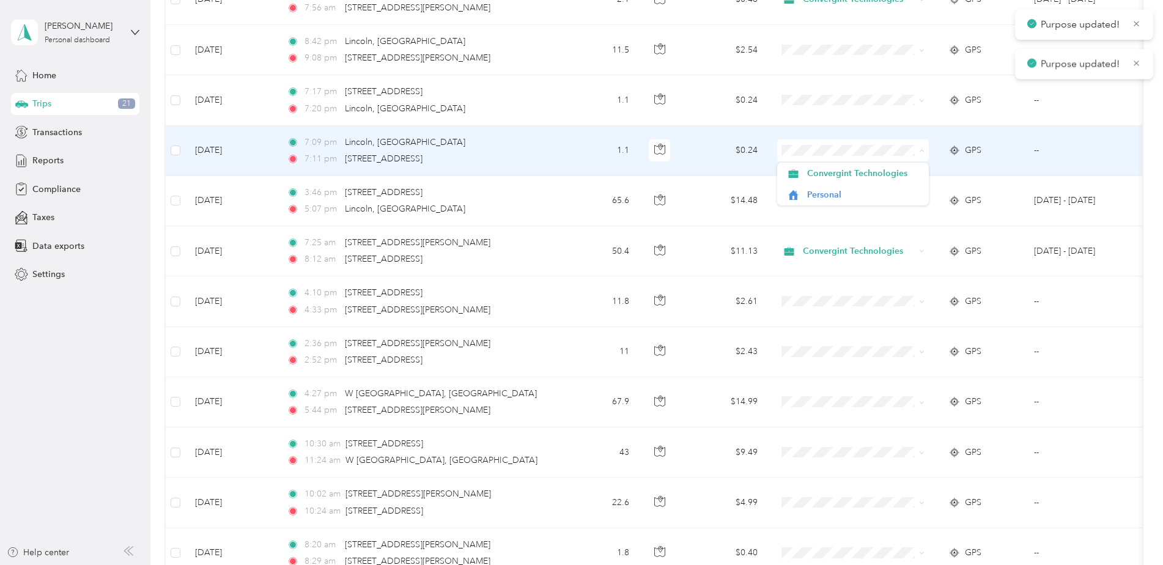 The width and height of the screenshot is (1163, 565). Describe the element at coordinates (322, 511) in the screenshot. I see `span: 10:24 am` at that location.